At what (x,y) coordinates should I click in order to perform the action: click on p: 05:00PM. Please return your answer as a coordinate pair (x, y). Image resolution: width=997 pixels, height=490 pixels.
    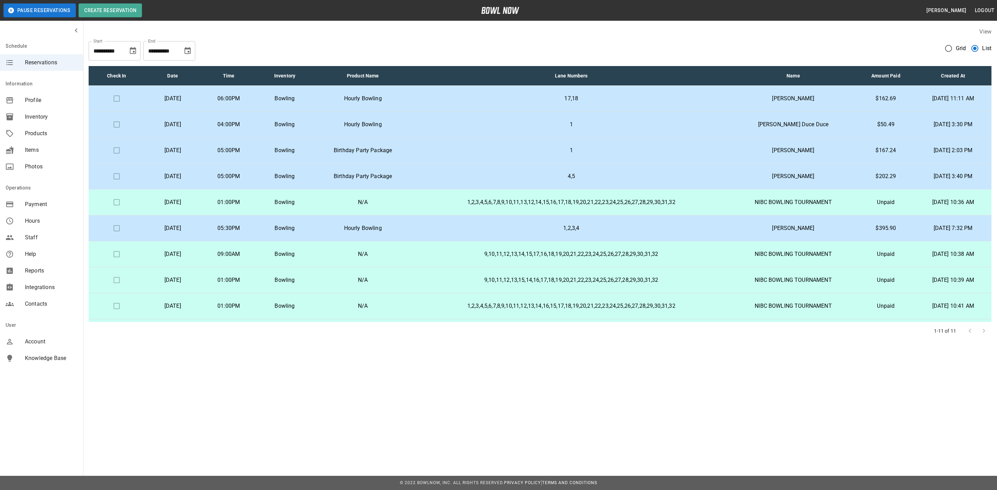
    Looking at the image, I should click on (229, 151).